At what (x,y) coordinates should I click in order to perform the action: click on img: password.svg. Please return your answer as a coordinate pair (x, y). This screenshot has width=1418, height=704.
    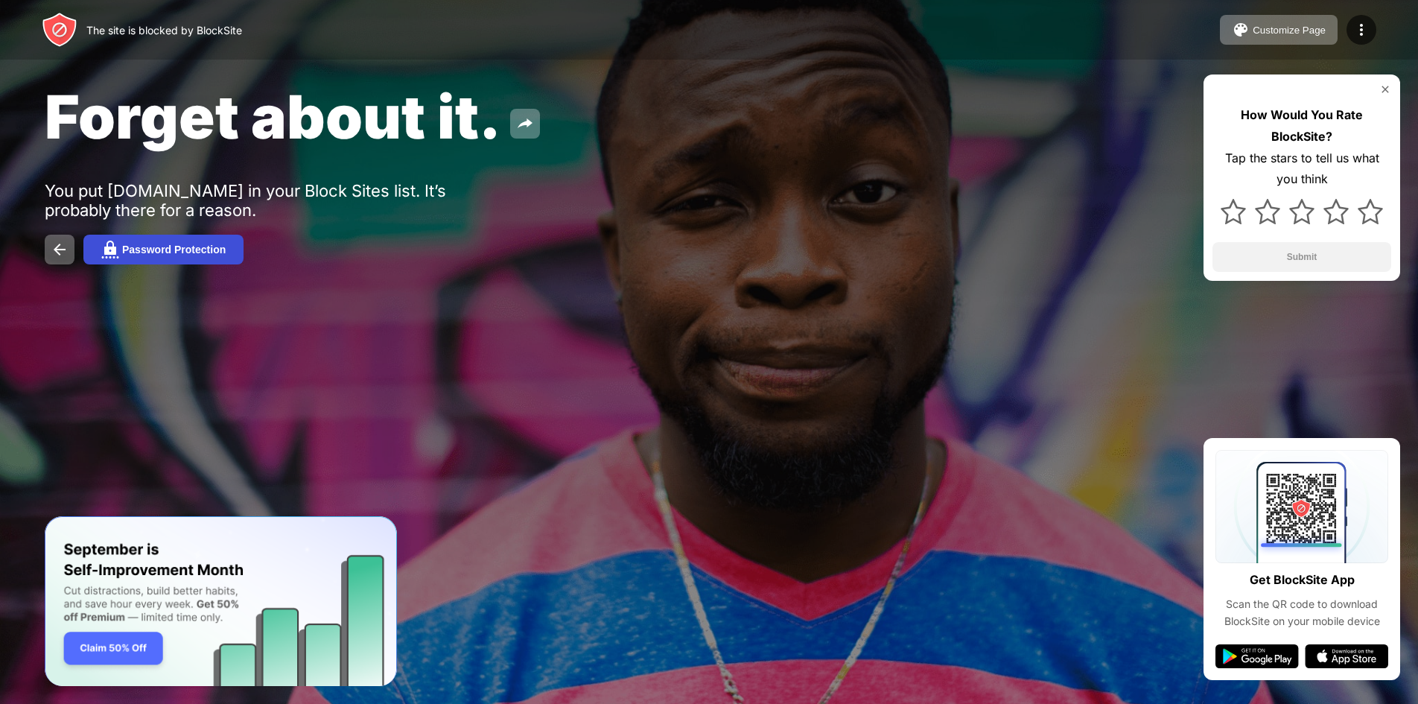
    Looking at the image, I should click on (110, 249).